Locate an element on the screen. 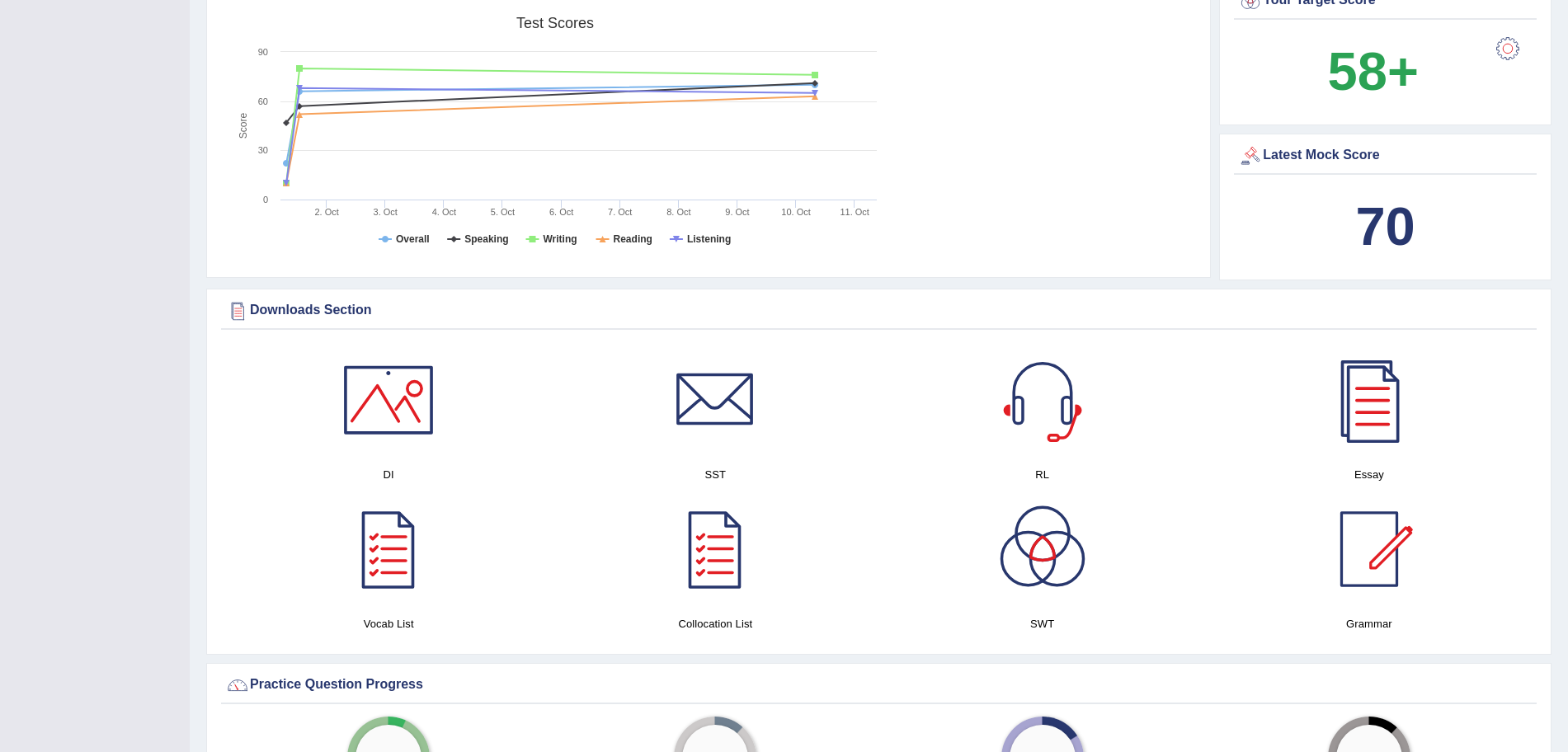  tspan: Test scores is located at coordinates (555, 23).